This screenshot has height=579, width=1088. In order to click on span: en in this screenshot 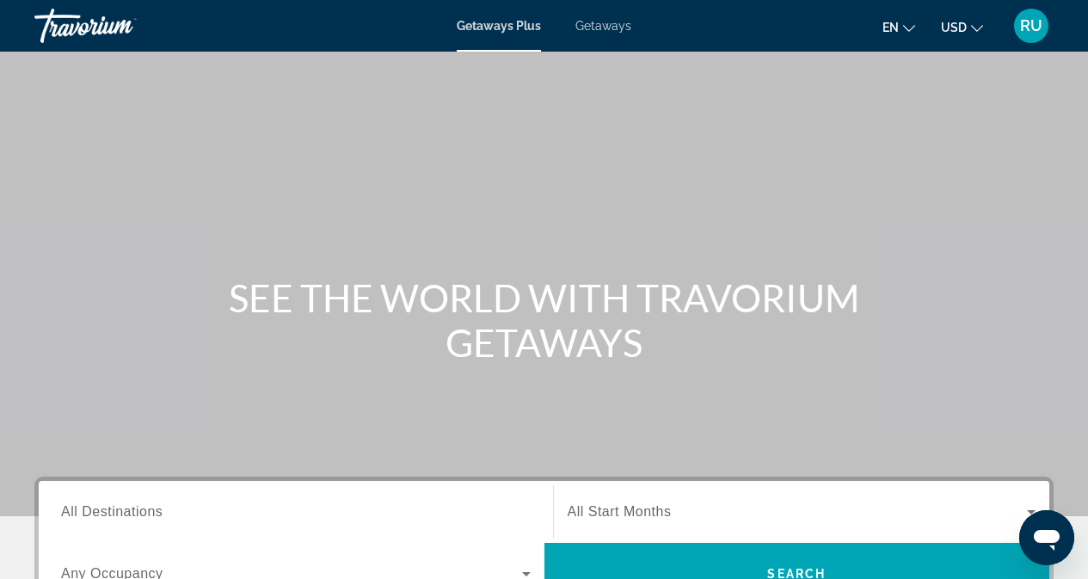, I will do `click(891, 28)`.